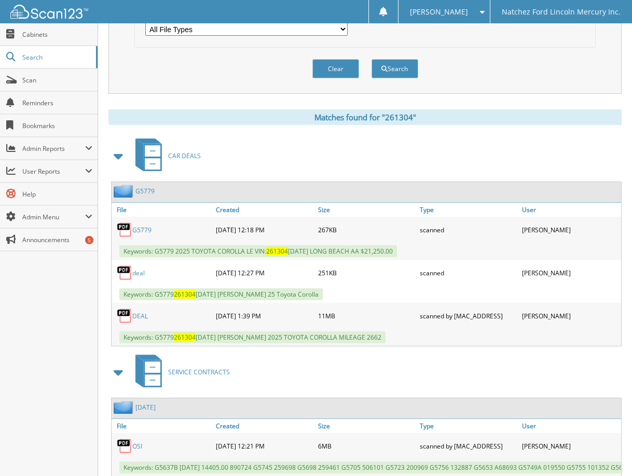  I want to click on button: Clear, so click(336, 68).